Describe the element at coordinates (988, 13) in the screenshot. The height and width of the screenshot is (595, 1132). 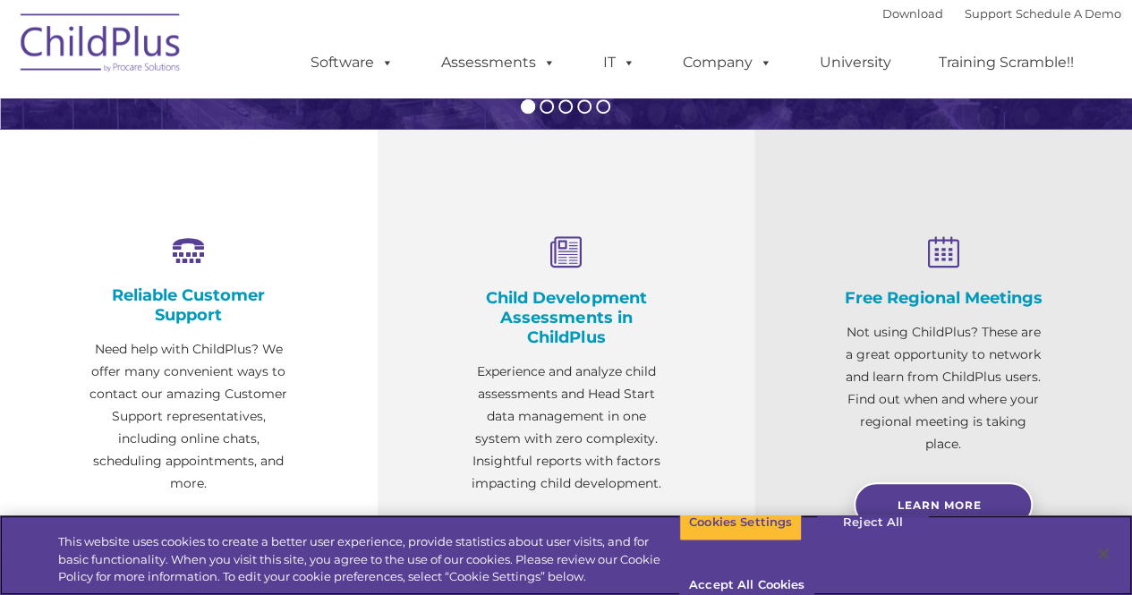
I see `a: Support` at that location.